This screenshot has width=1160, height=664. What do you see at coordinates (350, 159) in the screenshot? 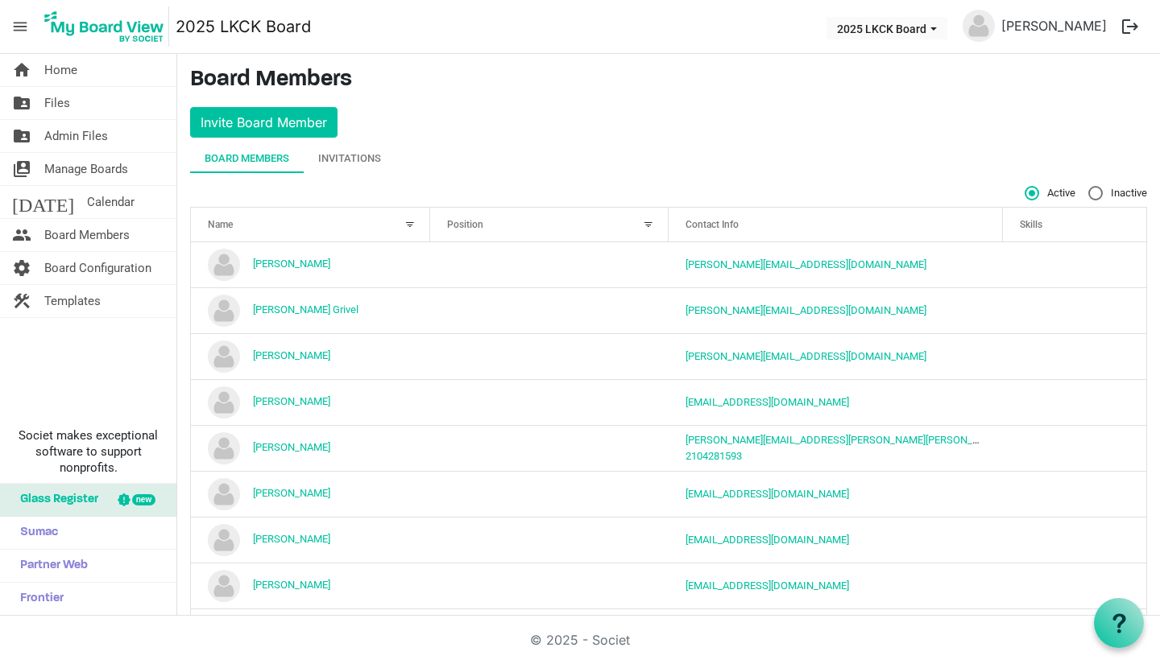
I see `div: Invitations` at bounding box center [350, 159].